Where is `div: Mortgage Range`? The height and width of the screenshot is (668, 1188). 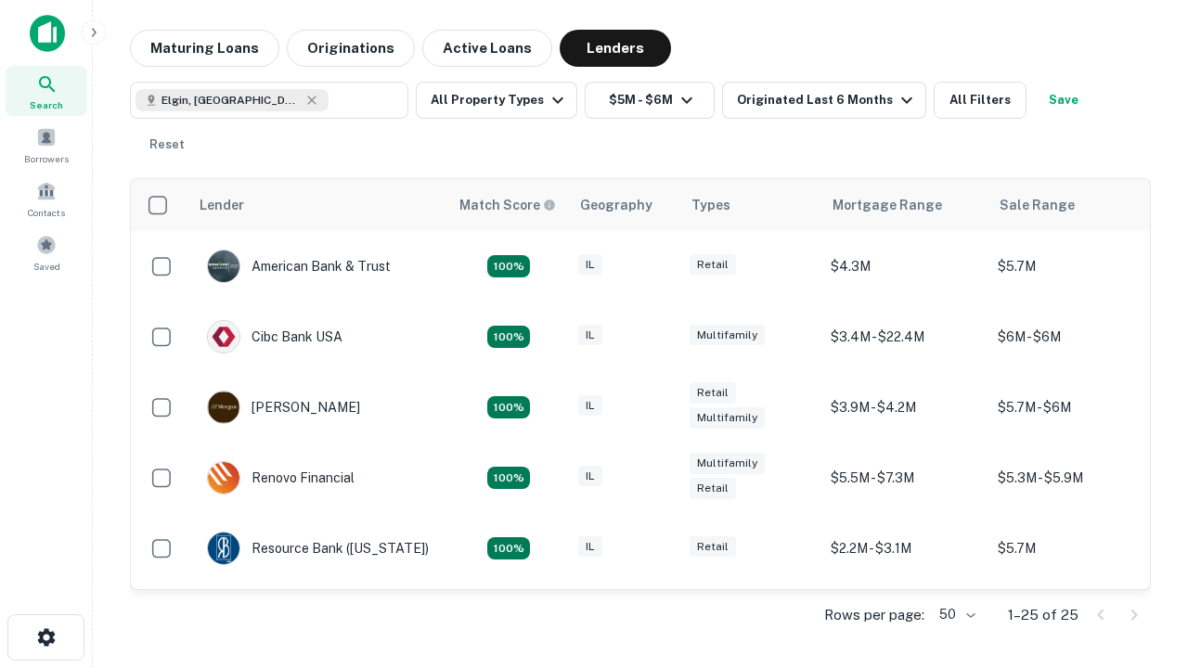
div: Mortgage Range is located at coordinates (887, 205).